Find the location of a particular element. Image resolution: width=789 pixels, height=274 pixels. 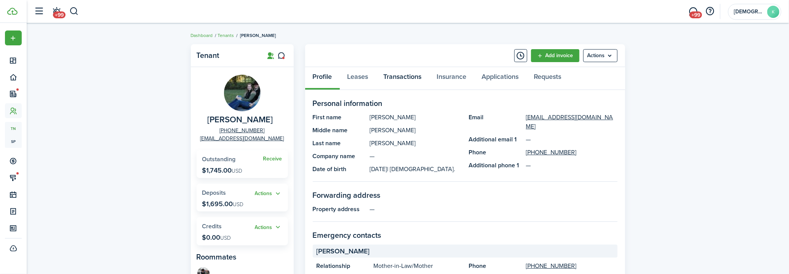

span: Credits is located at coordinates (212, 226).